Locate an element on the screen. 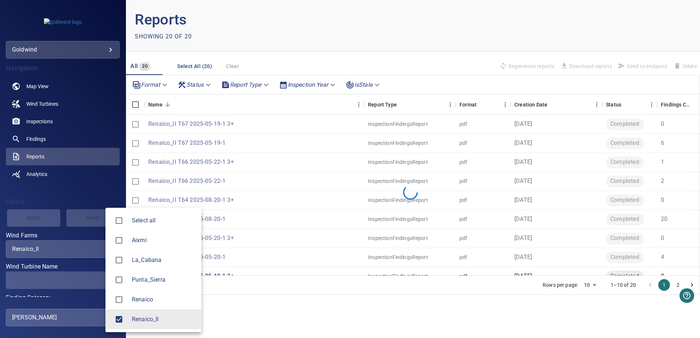  div: Wind Farms La_Cabana is located at coordinates (164, 260).